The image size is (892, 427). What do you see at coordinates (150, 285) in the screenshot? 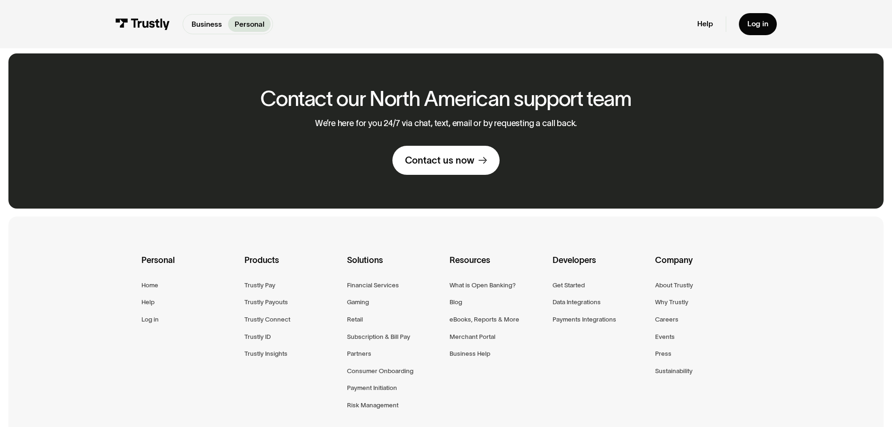
I see `div: Home` at bounding box center [150, 285].